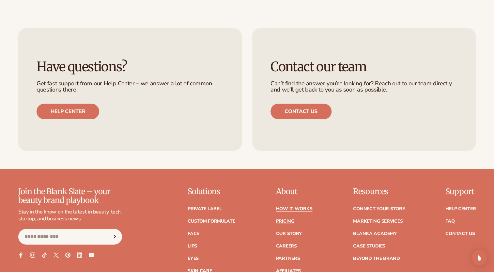  What do you see at coordinates (289, 233) in the screenshot?
I see `a: Our Story` at bounding box center [289, 233].